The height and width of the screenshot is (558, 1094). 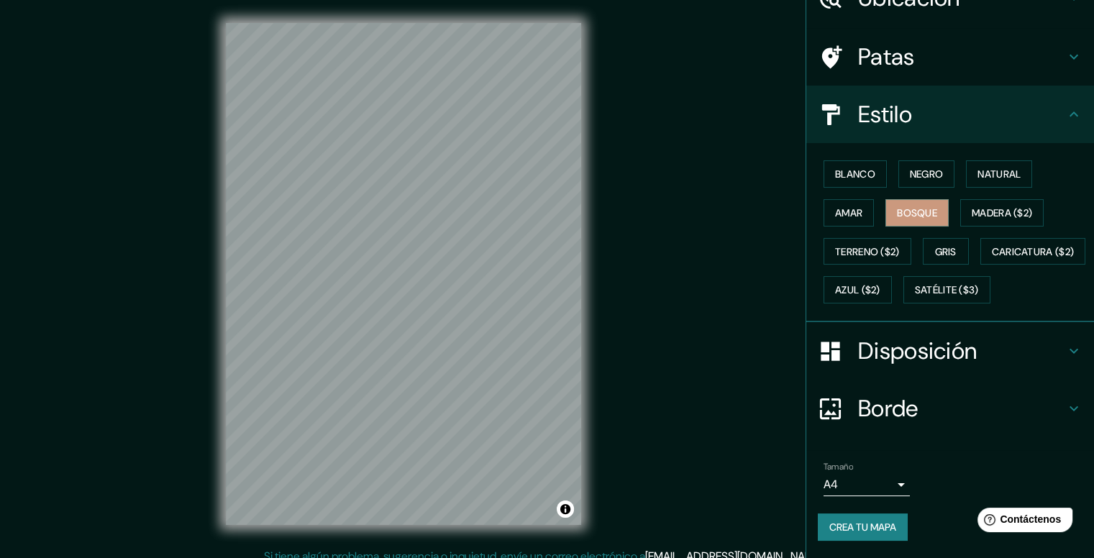 I want to click on button: Gris, so click(x=945, y=252).